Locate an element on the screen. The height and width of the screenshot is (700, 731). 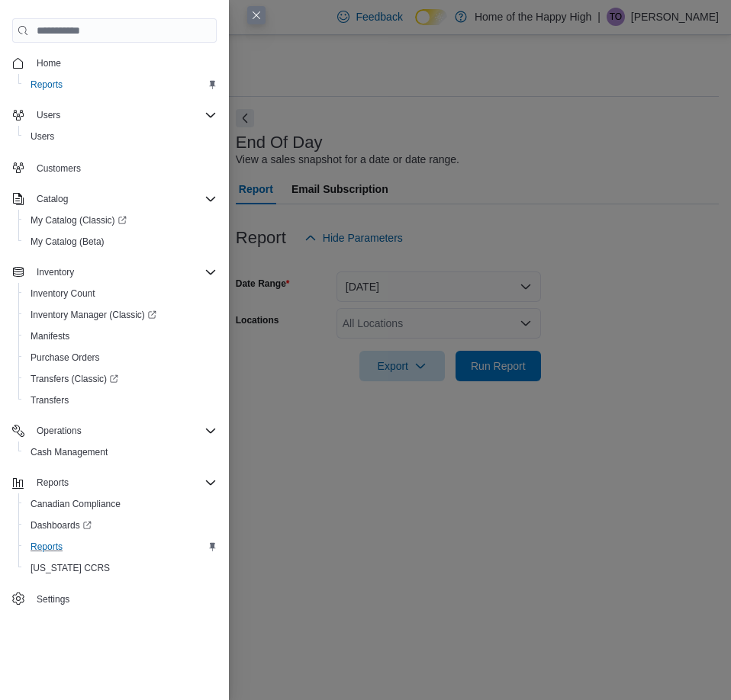
a: Settings is located at coordinates (53, 600).